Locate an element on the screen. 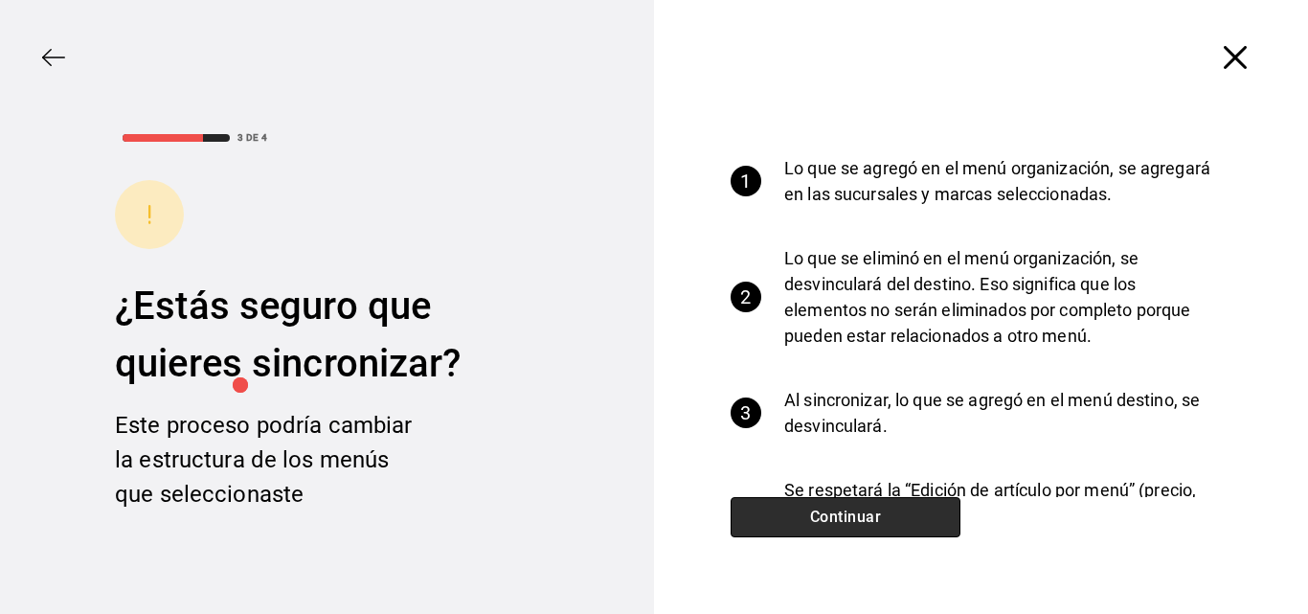 Image resolution: width=1308 pixels, height=614 pixels. div: ¿Estás seguro que quieres sincronizar? is located at coordinates (326, 335).